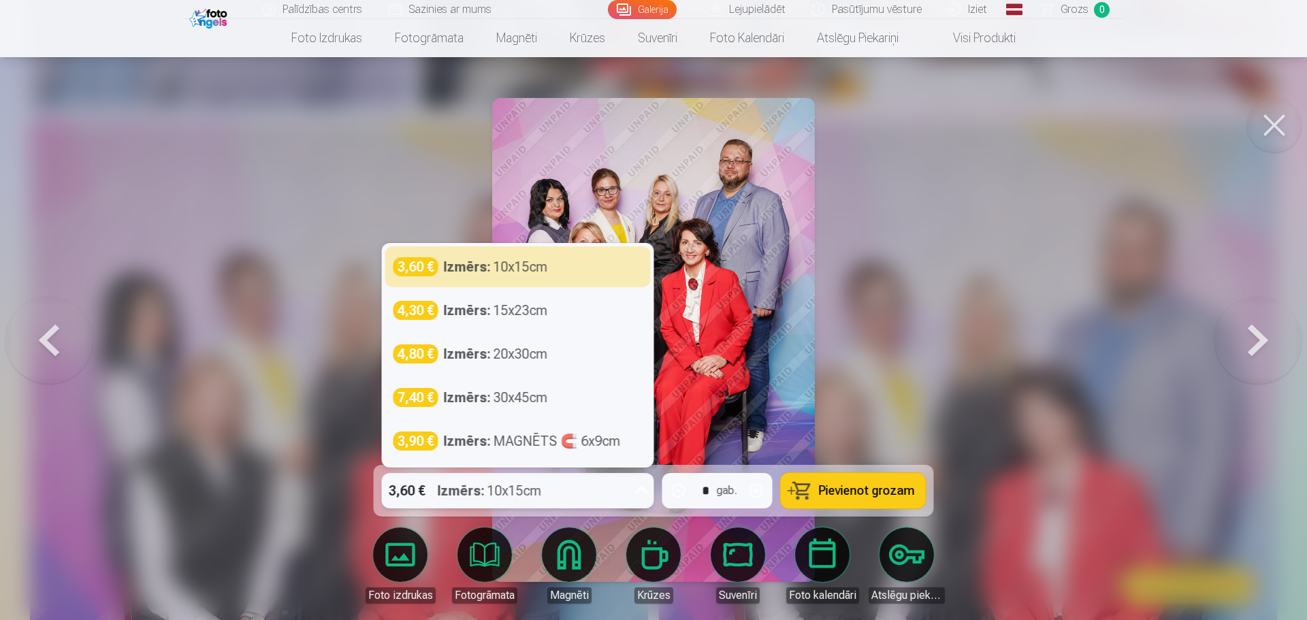 This screenshot has width=1307, height=620. I want to click on div: Atslēgu piekariņi, so click(907, 596).